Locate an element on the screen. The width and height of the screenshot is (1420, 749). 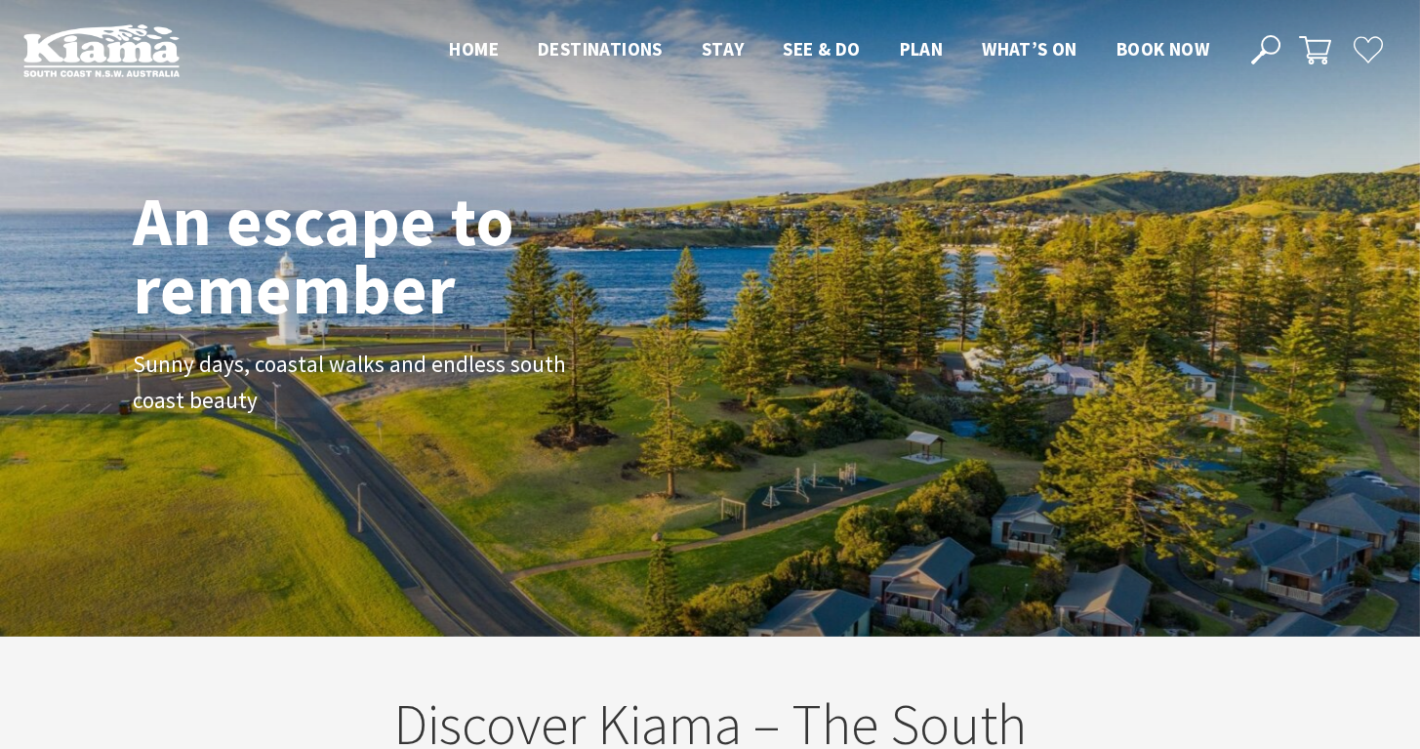
span: Home is located at coordinates (473, 49).